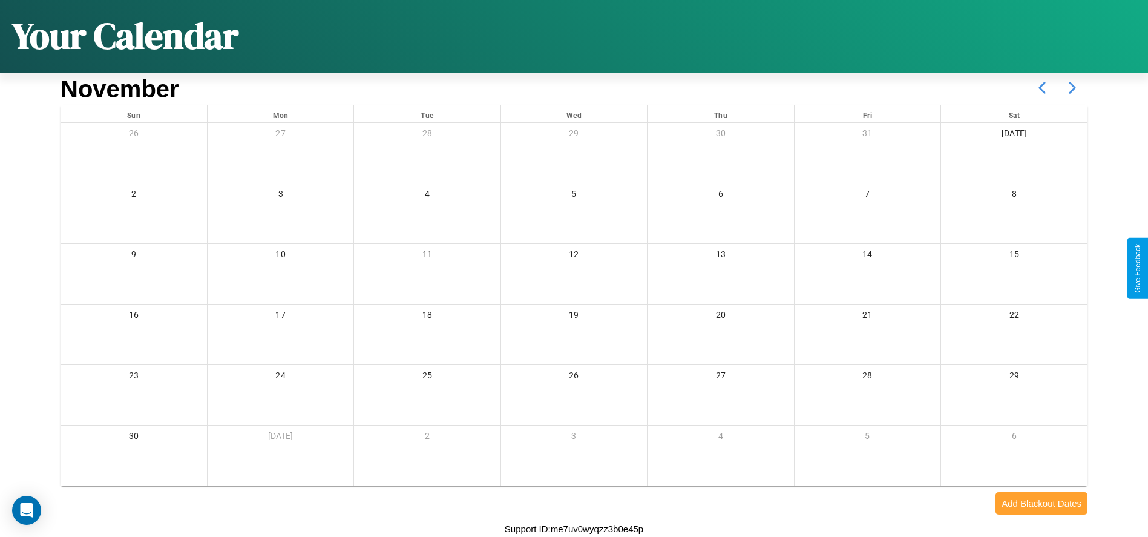 The height and width of the screenshot is (537, 1148). Describe the element at coordinates (280, 114) in the screenshot. I see `div: Mon` at that location.